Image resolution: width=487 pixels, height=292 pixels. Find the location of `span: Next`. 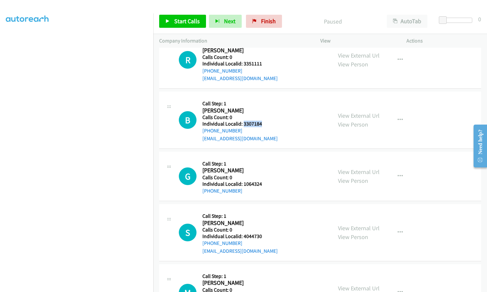

span: Next is located at coordinates (230, 21).